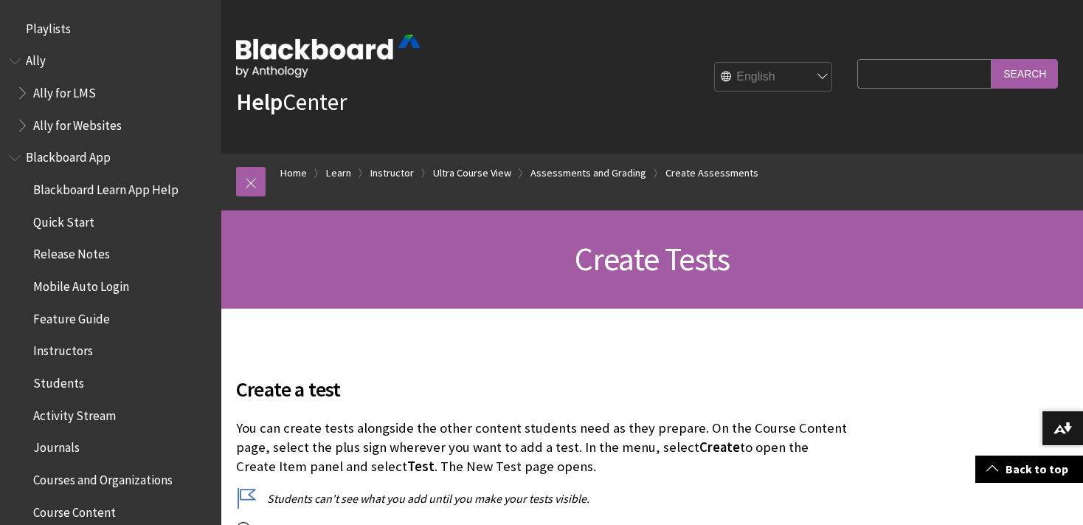 This screenshot has height=525, width=1083. I want to click on a: Home, so click(294, 173).